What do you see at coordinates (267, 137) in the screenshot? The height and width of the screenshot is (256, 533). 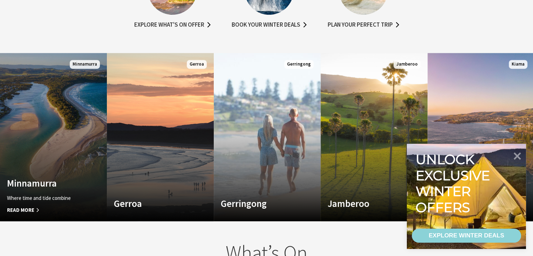 I see `a: Custom Image Used Gerringong Gerringong` at bounding box center [267, 137].